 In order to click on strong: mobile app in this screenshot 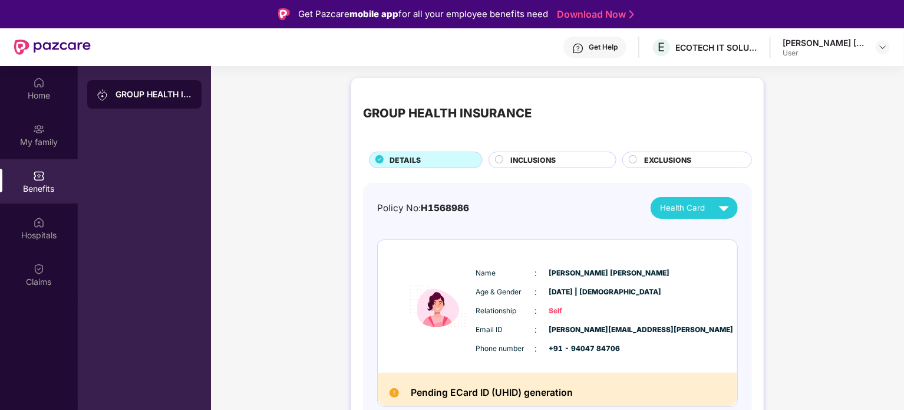, I will do `click(374, 14)`.